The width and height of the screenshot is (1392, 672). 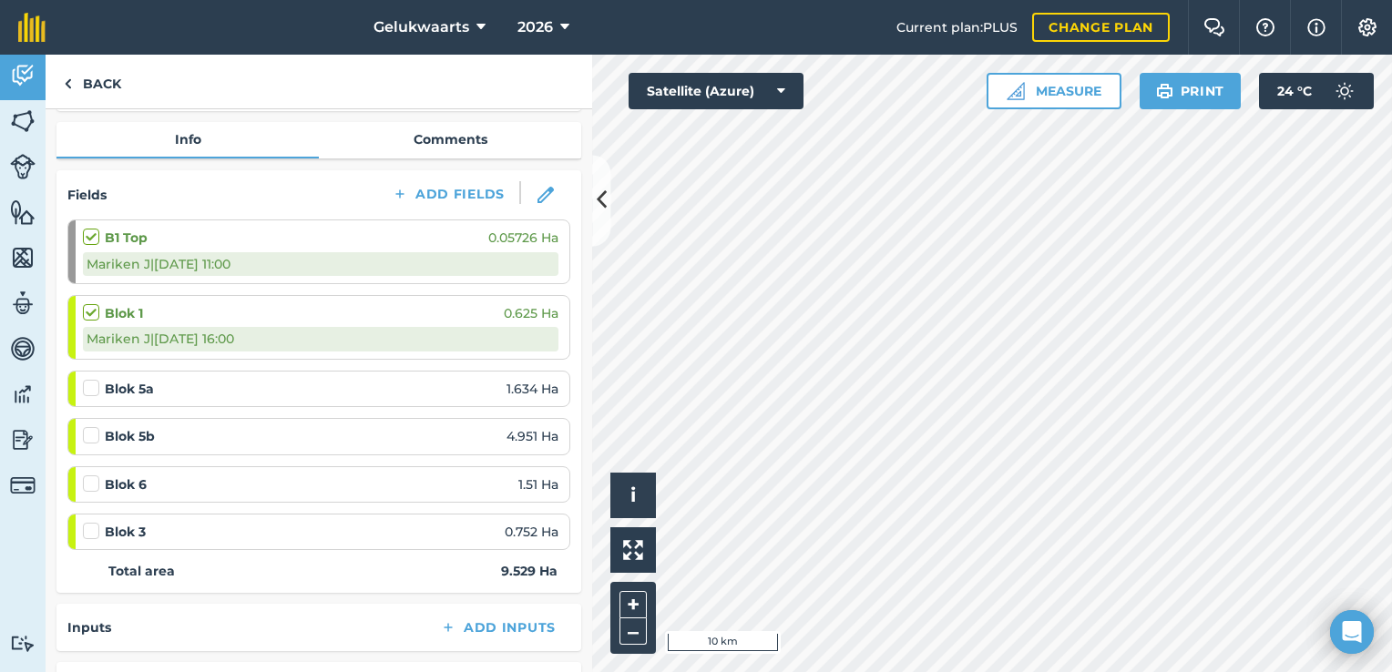 I want to click on img: Two speech bubbles overlapping with the left bubble in the forefront, so click(x=1214, y=27).